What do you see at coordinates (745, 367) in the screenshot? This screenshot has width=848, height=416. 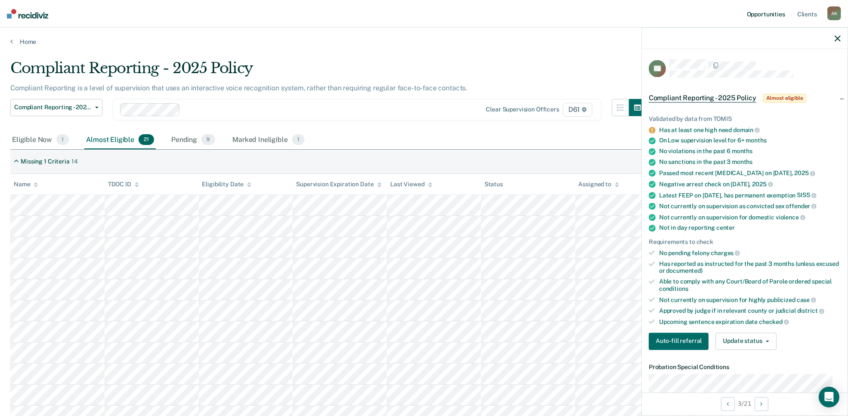 I see `dt: Probation Special Conditions` at bounding box center [745, 367].